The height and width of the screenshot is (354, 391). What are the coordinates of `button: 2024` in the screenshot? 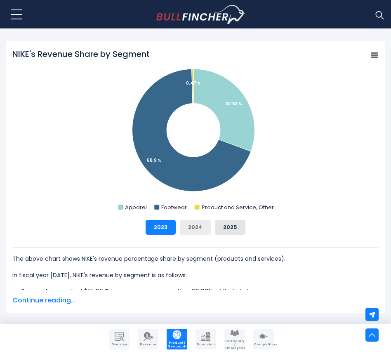 It's located at (195, 227).